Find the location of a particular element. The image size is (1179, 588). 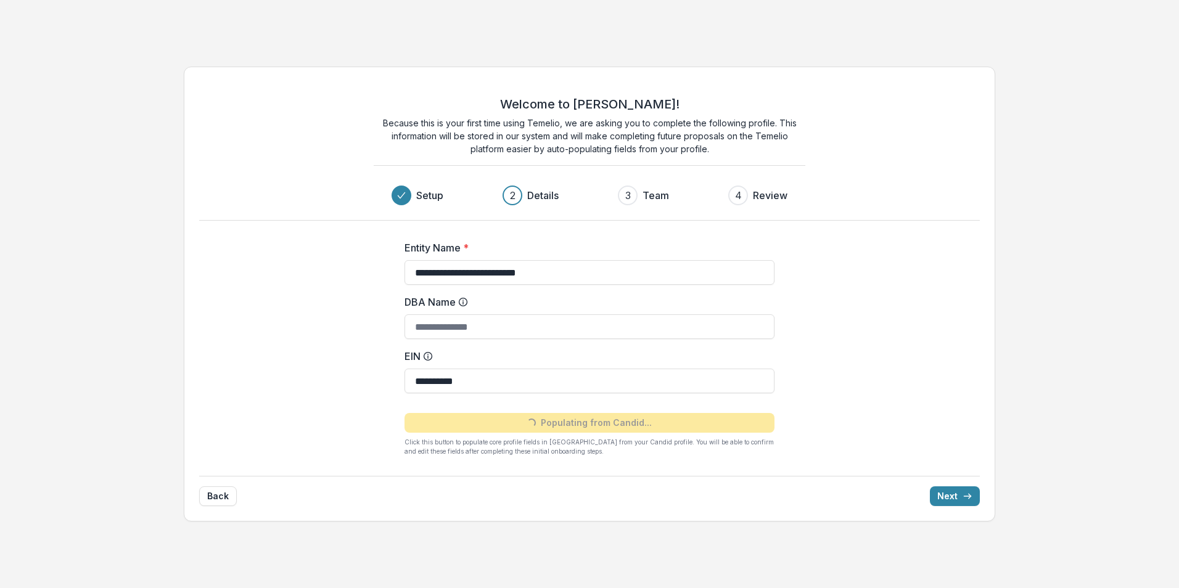

div: 3 is located at coordinates (628, 195).